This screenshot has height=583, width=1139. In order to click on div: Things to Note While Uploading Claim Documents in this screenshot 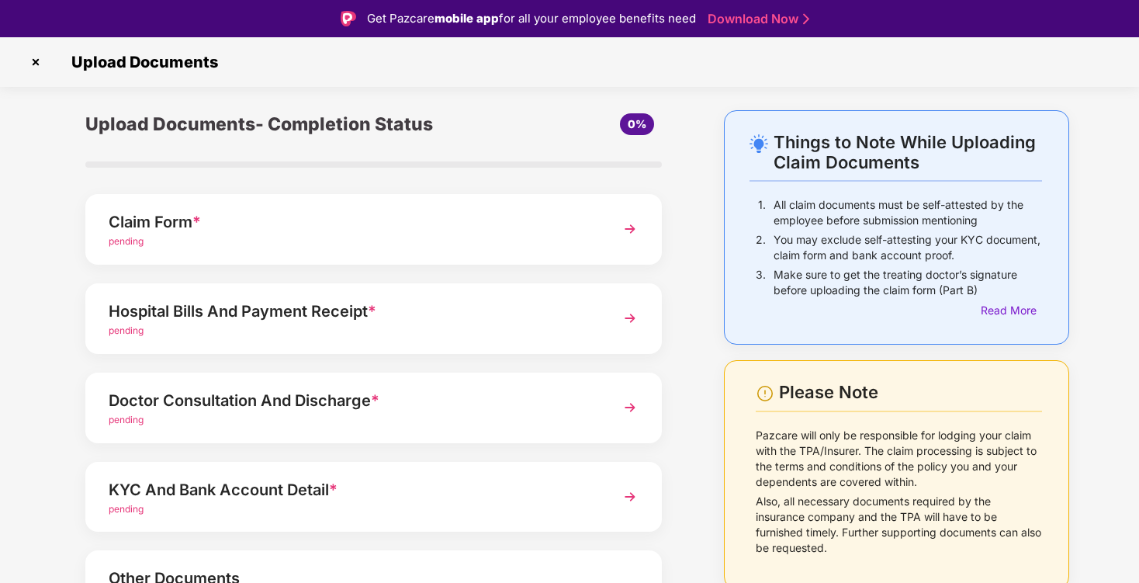, I will do `click(908, 152)`.